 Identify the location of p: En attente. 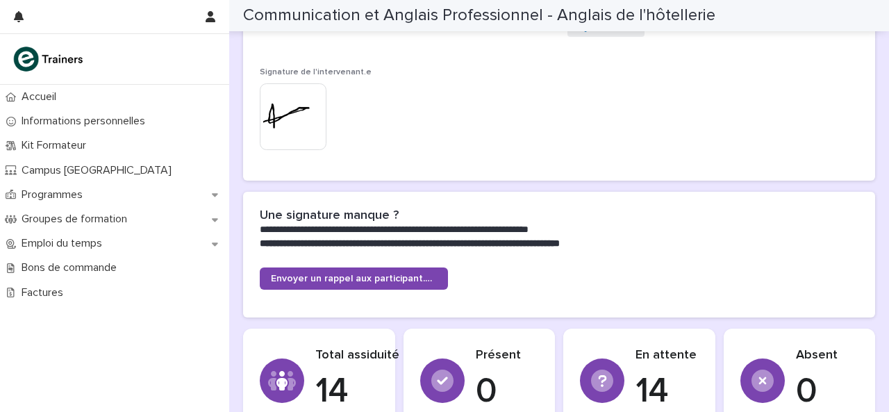
(667, 356).